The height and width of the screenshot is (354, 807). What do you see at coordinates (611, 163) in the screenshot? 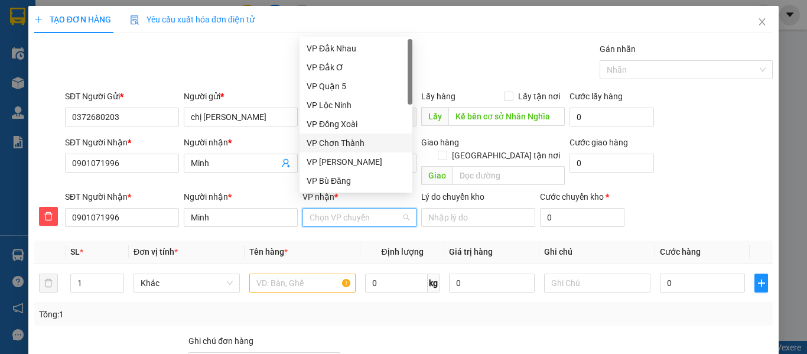
I see `input: Cước giao hàng` at bounding box center [611, 163].